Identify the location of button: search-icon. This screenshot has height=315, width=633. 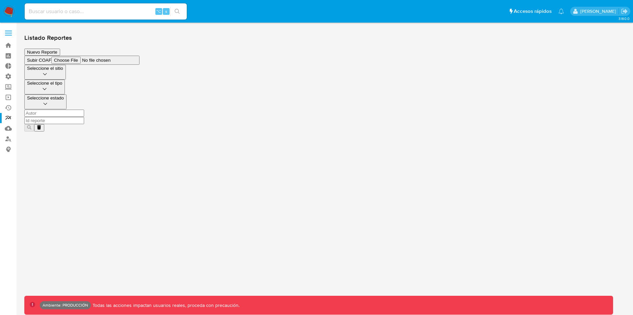
(177, 11).